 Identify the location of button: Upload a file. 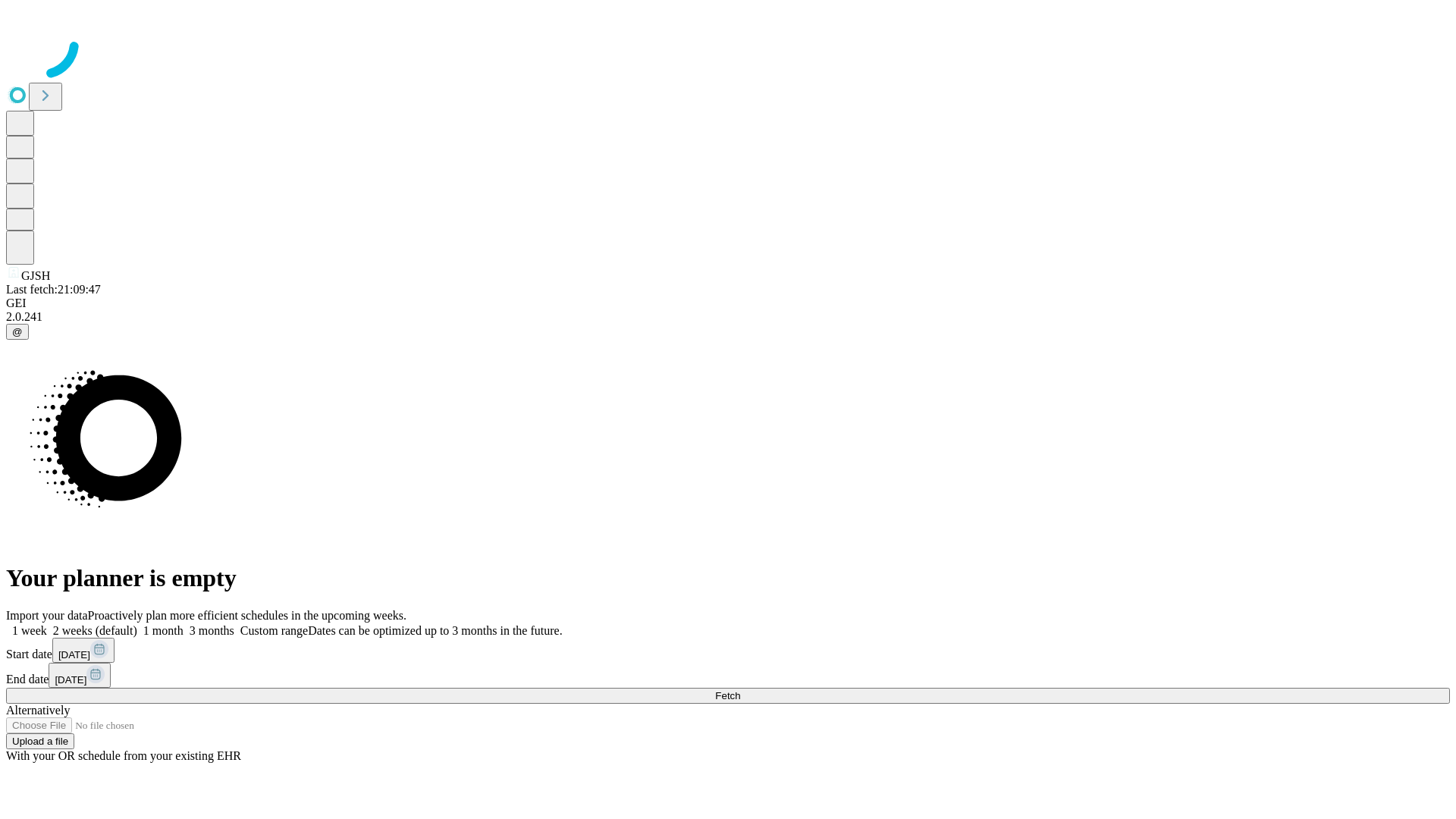
(40, 741).